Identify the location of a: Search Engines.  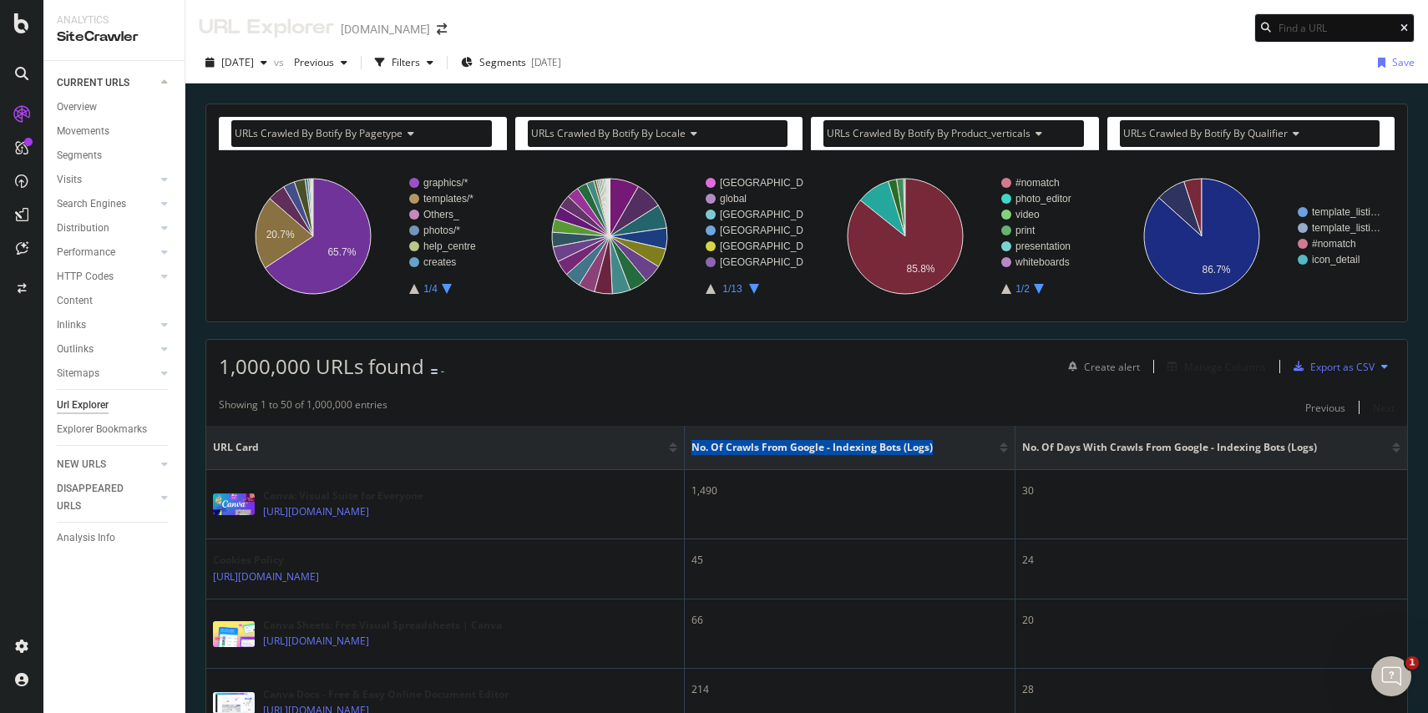
(106, 204).